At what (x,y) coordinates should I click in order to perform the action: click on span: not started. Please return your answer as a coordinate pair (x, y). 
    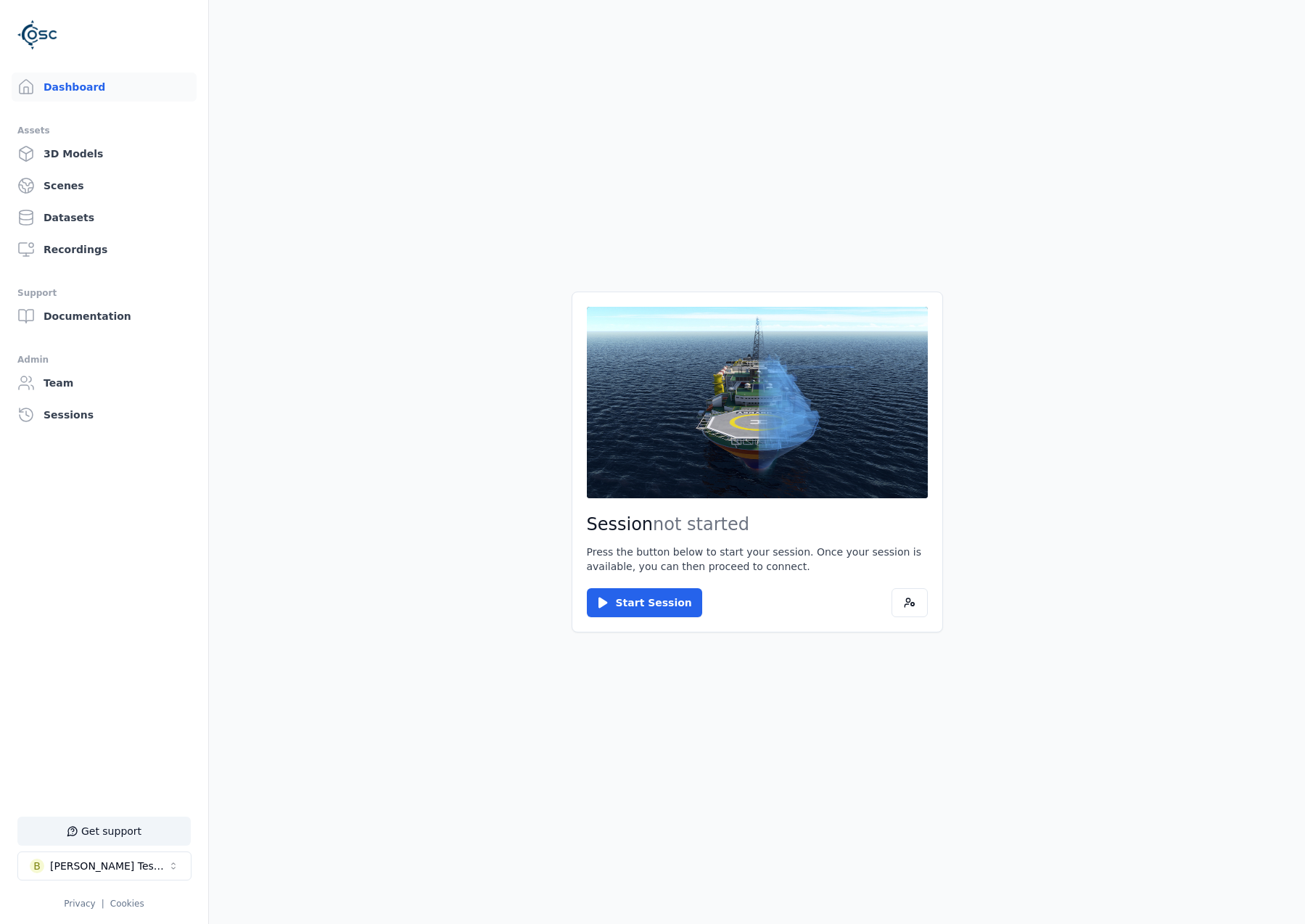
    Looking at the image, I should click on (701, 524).